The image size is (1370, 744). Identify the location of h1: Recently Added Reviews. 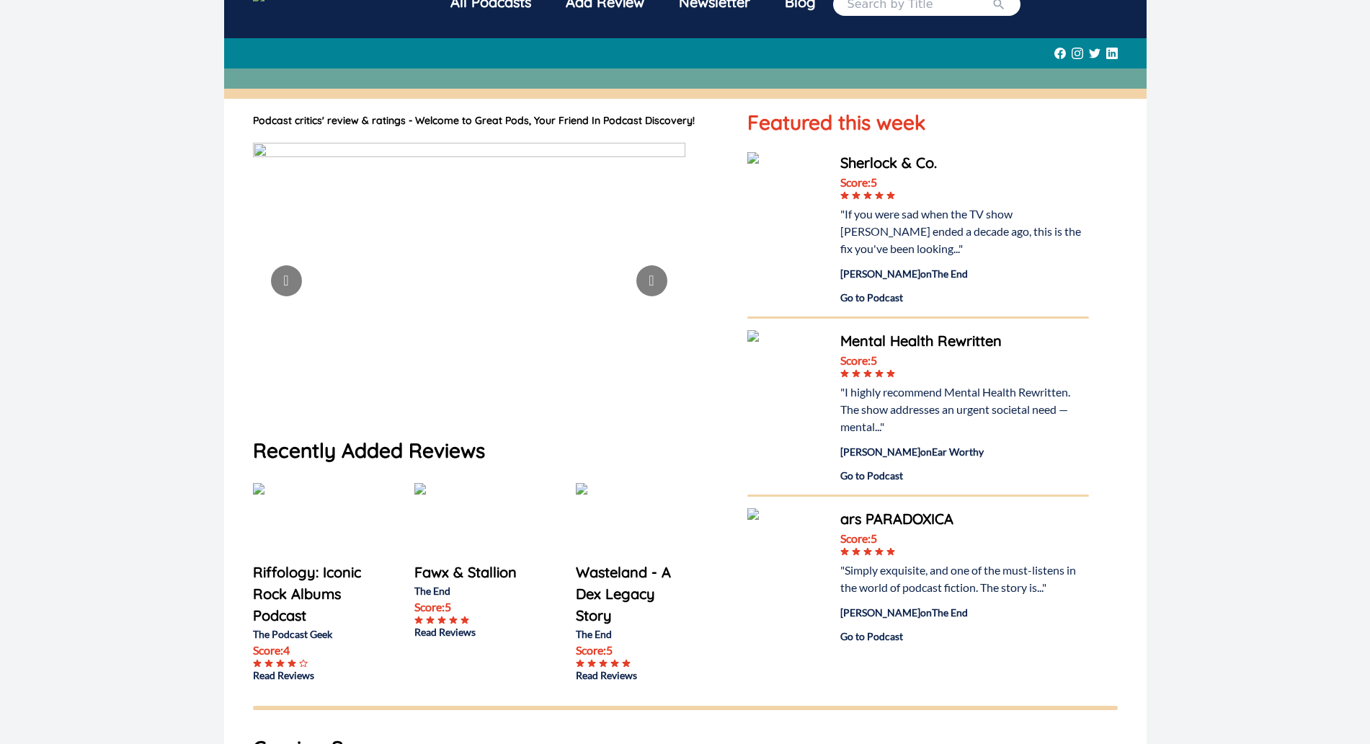
(486, 450).